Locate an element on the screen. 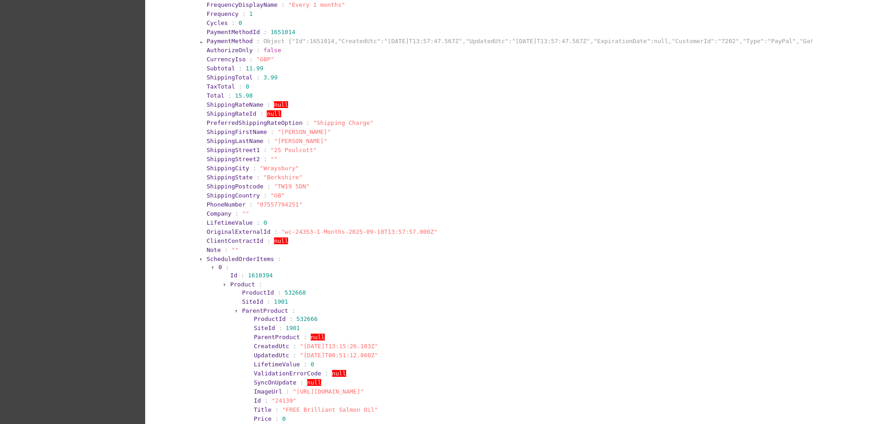  span: Company is located at coordinates (219, 213).